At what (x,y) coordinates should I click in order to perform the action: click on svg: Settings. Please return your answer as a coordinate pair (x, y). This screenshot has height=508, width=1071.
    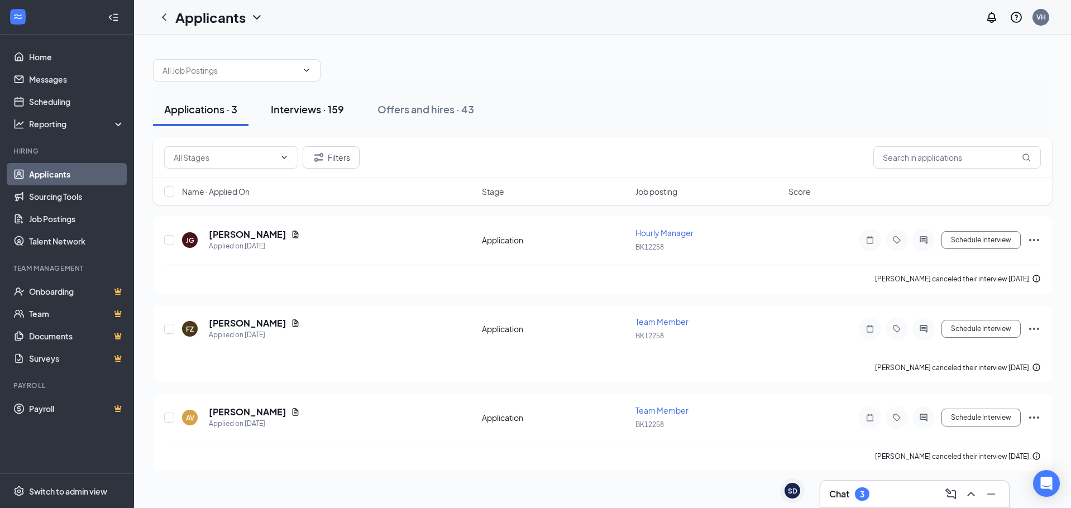
    Looking at the image, I should click on (19, 491).